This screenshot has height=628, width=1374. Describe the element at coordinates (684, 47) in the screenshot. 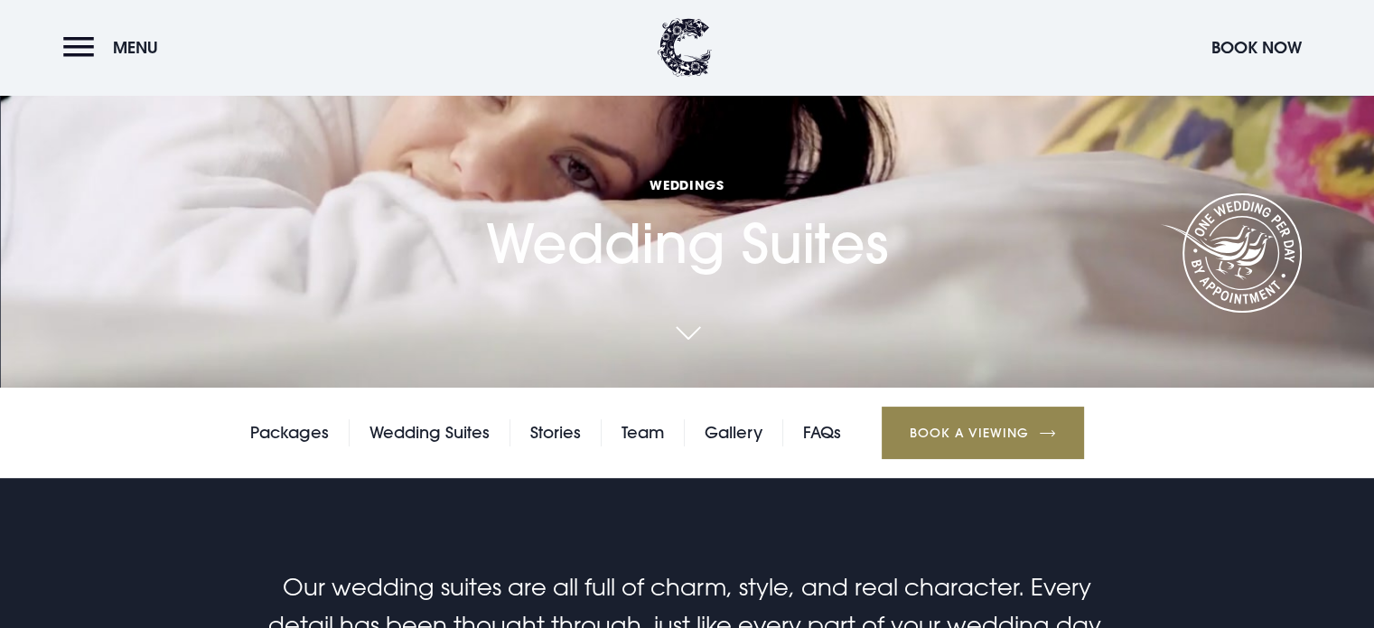

I see `img: Clandeboye Lodge` at that location.